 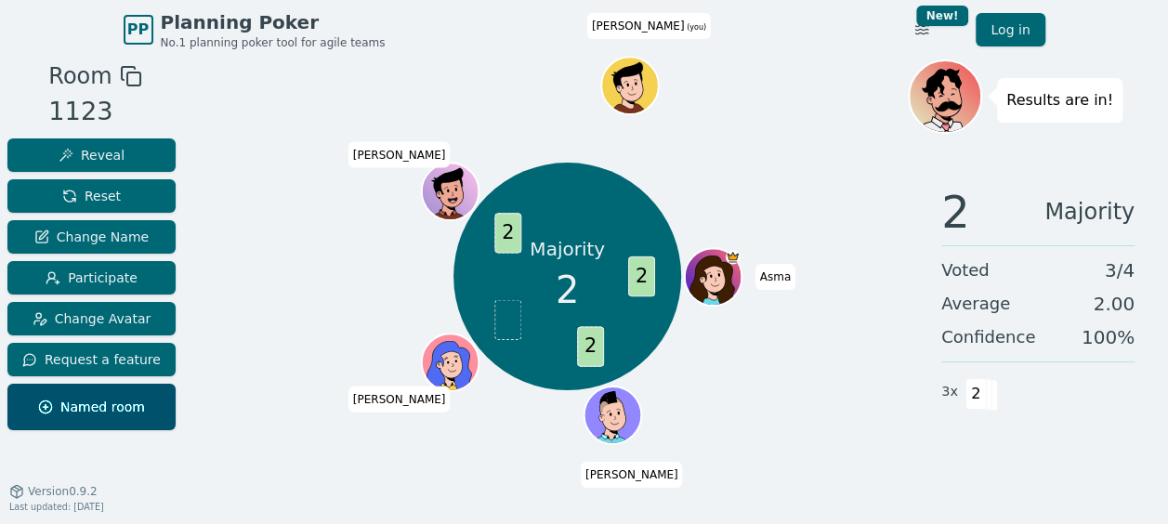 I want to click on span: Named room, so click(x=91, y=407).